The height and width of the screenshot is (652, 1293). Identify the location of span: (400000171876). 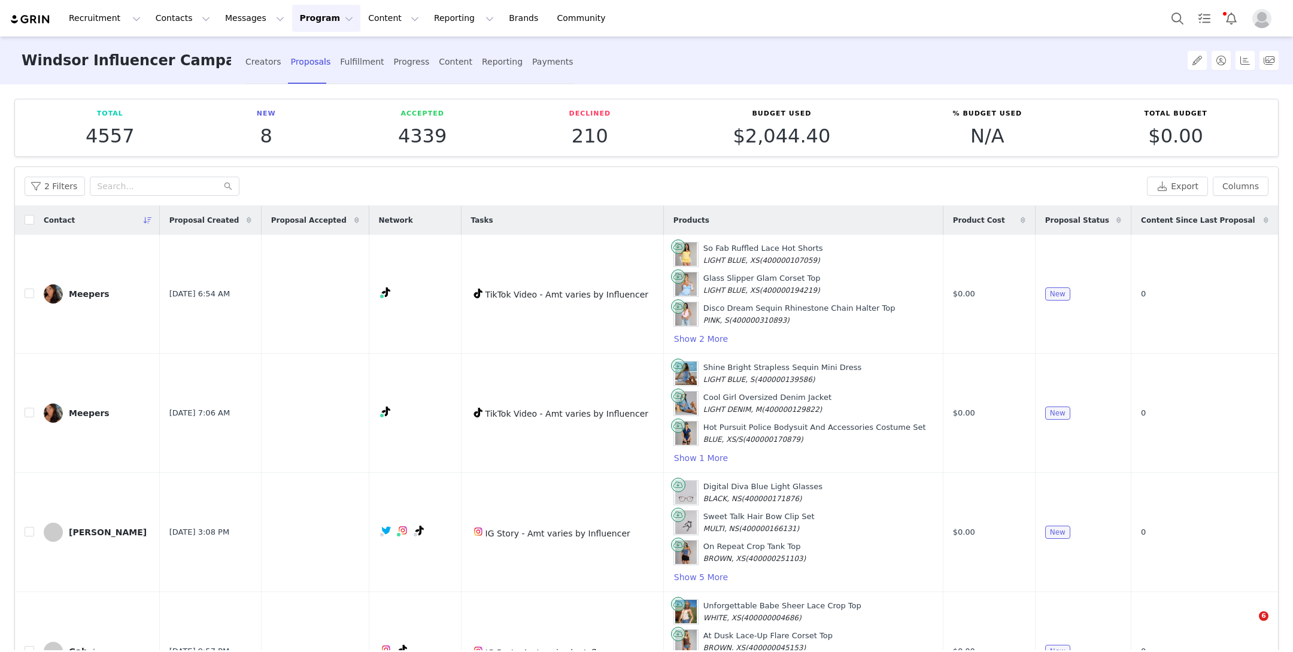
(772, 499).